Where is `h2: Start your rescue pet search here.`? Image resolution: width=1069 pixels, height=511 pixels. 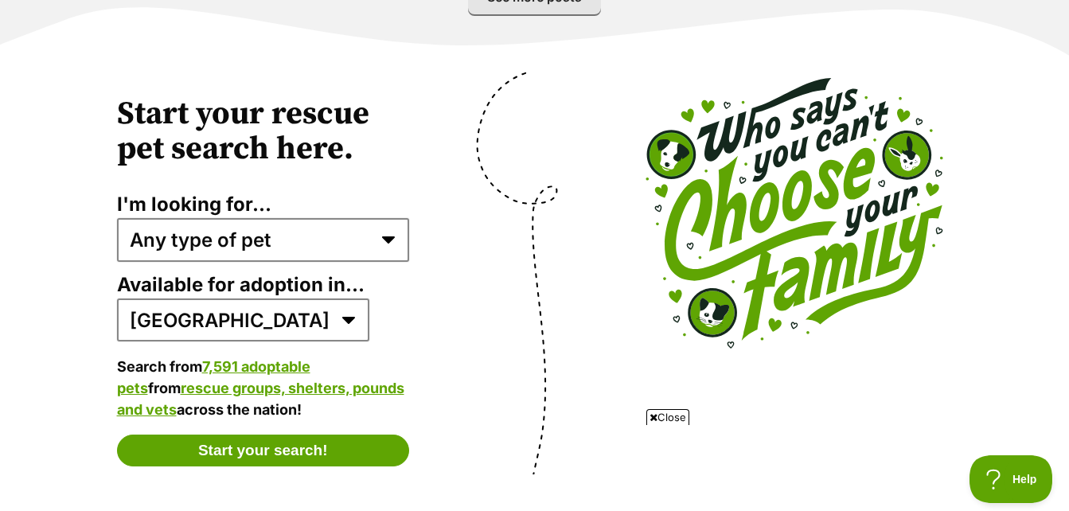
h2: Start your rescue pet search here. is located at coordinates (263, 131).